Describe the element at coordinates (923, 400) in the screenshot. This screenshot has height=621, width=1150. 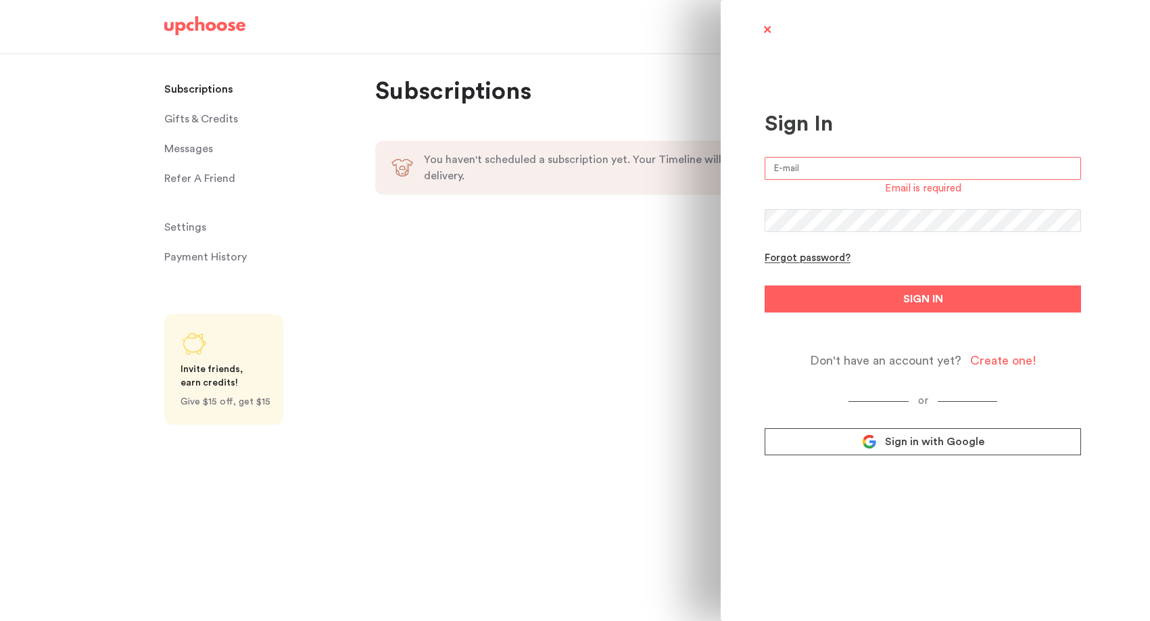
I see `span: or` at that location.